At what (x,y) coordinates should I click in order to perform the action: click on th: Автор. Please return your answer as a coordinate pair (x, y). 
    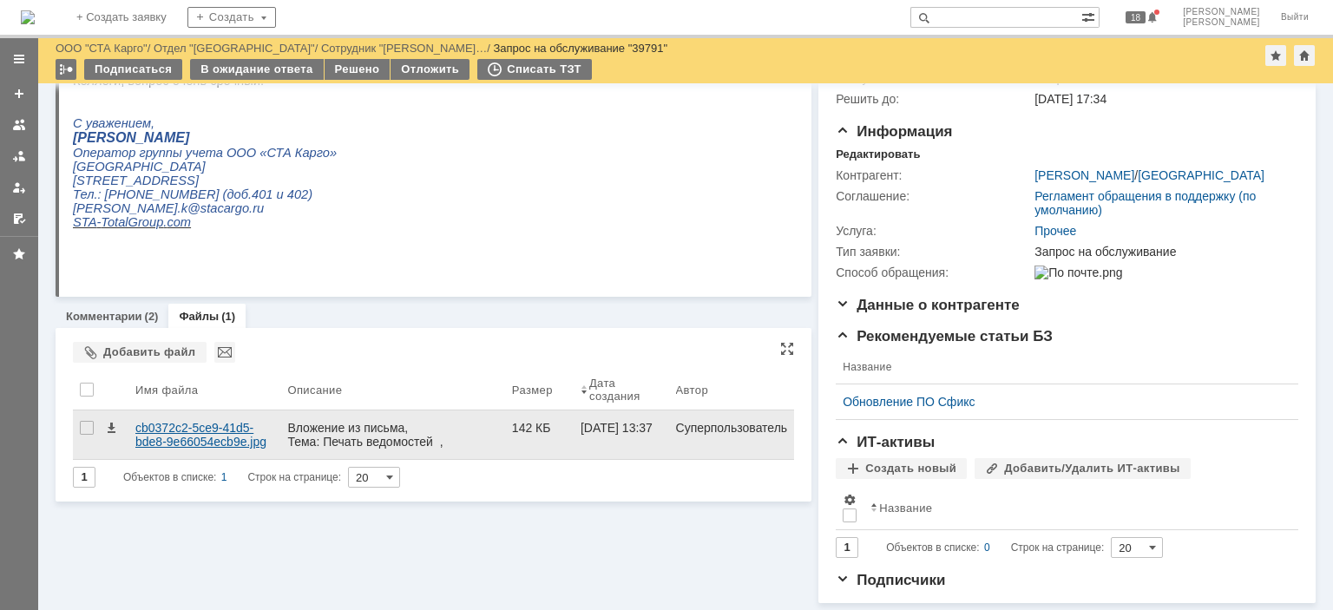
    Looking at the image, I should click on (732, 390).